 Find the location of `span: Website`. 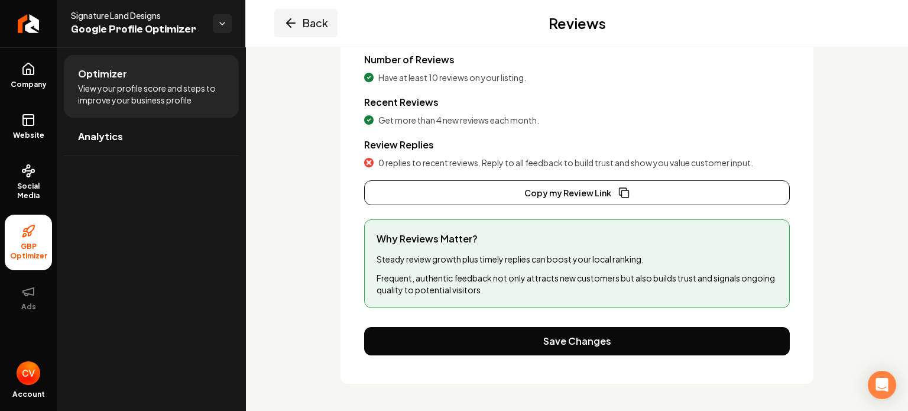

span: Website is located at coordinates (28, 135).